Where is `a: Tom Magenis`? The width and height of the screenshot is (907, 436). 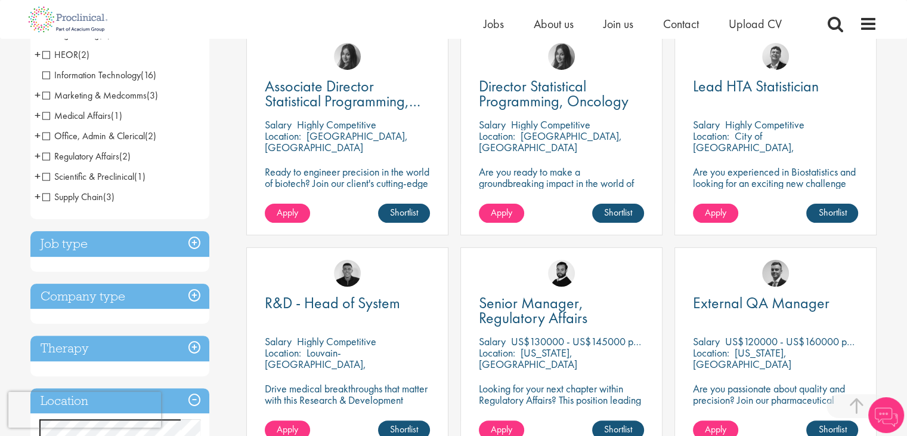 a: Tom Magenis is located at coordinates (776, 56).